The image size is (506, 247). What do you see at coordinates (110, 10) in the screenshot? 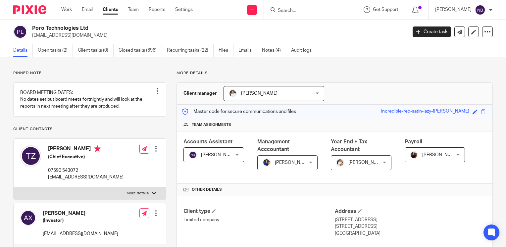
I see `a: Clients` at bounding box center [110, 10].